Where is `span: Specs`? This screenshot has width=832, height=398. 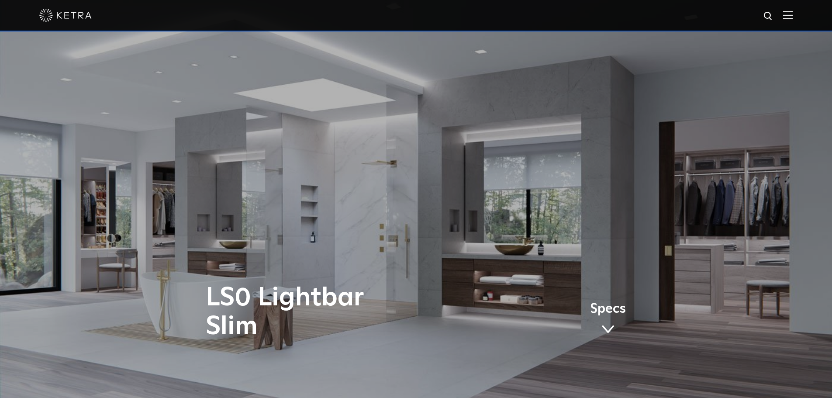 span: Specs is located at coordinates (608, 309).